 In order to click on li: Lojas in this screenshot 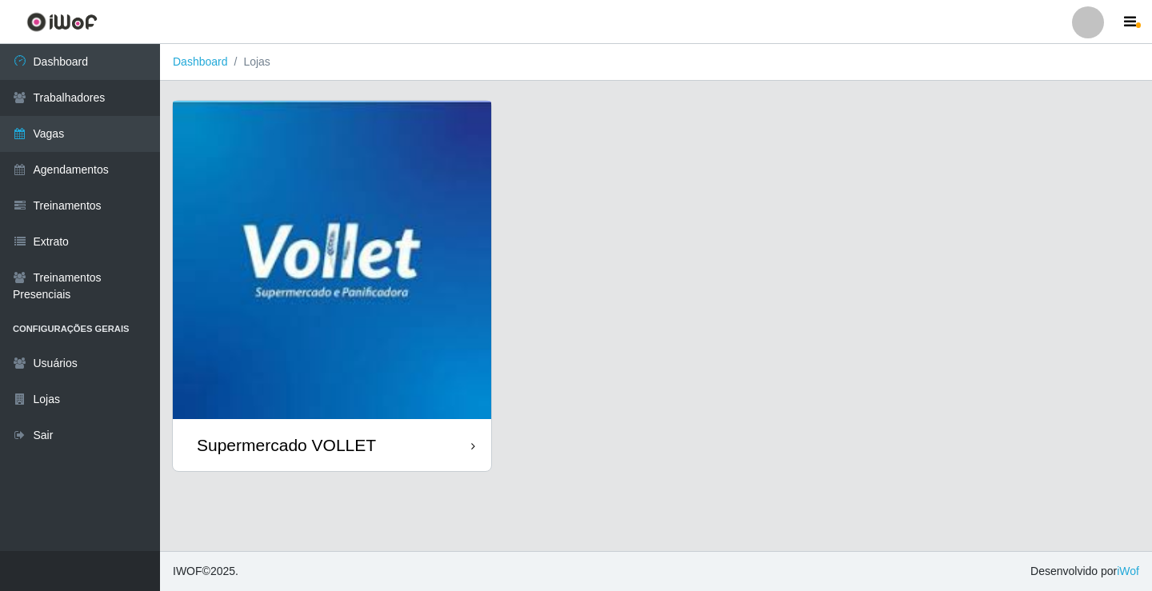, I will do `click(249, 62)`.